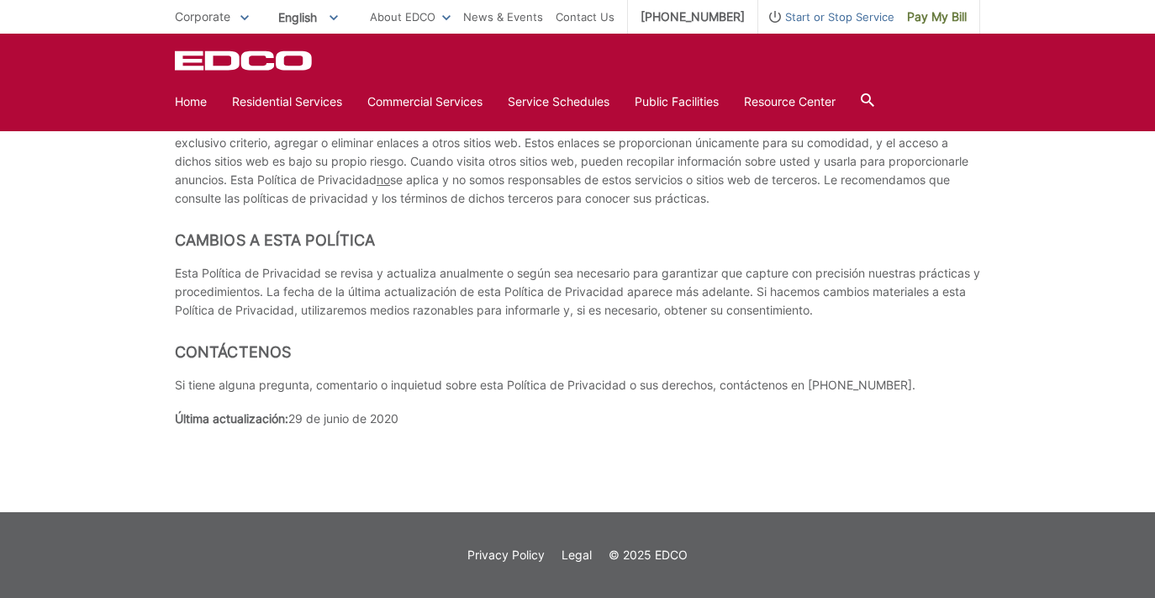 The width and height of the screenshot is (1155, 598). I want to click on a: Commercial Services, so click(424, 102).